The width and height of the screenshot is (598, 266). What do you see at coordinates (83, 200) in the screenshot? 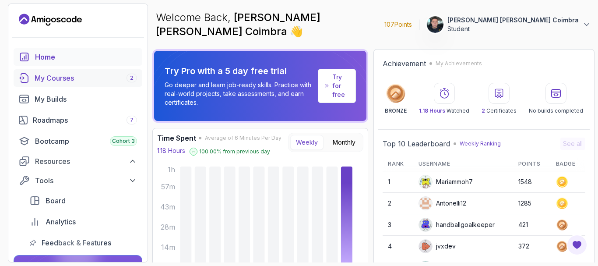
I see `a: board` at bounding box center [83, 200].